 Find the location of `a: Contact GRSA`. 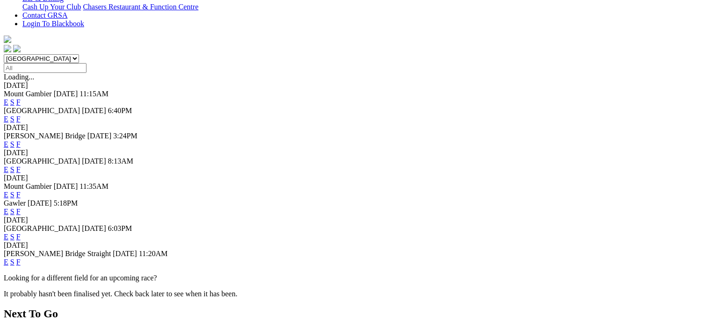

a: Contact GRSA is located at coordinates (45, 15).